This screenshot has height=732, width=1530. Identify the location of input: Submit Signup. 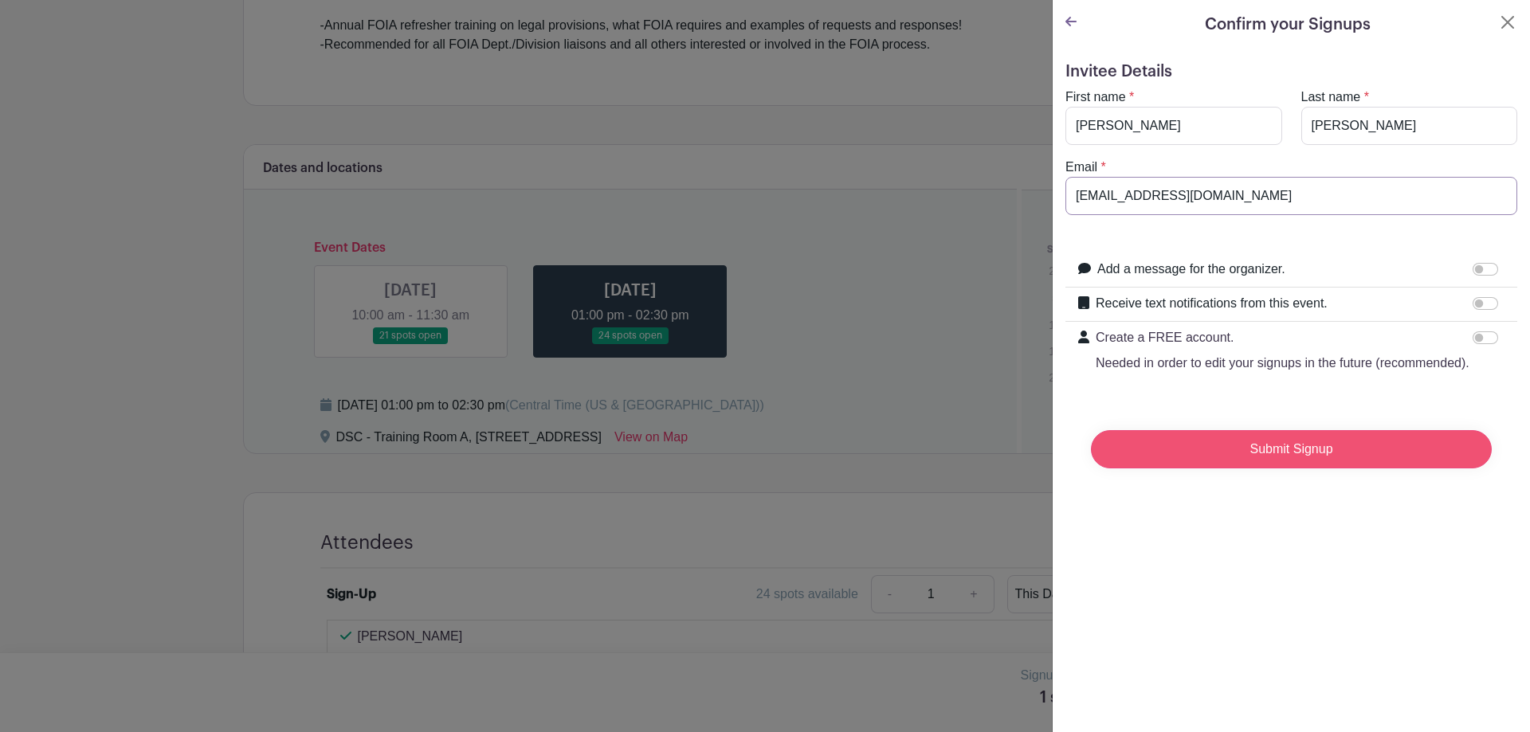
(1291, 449).